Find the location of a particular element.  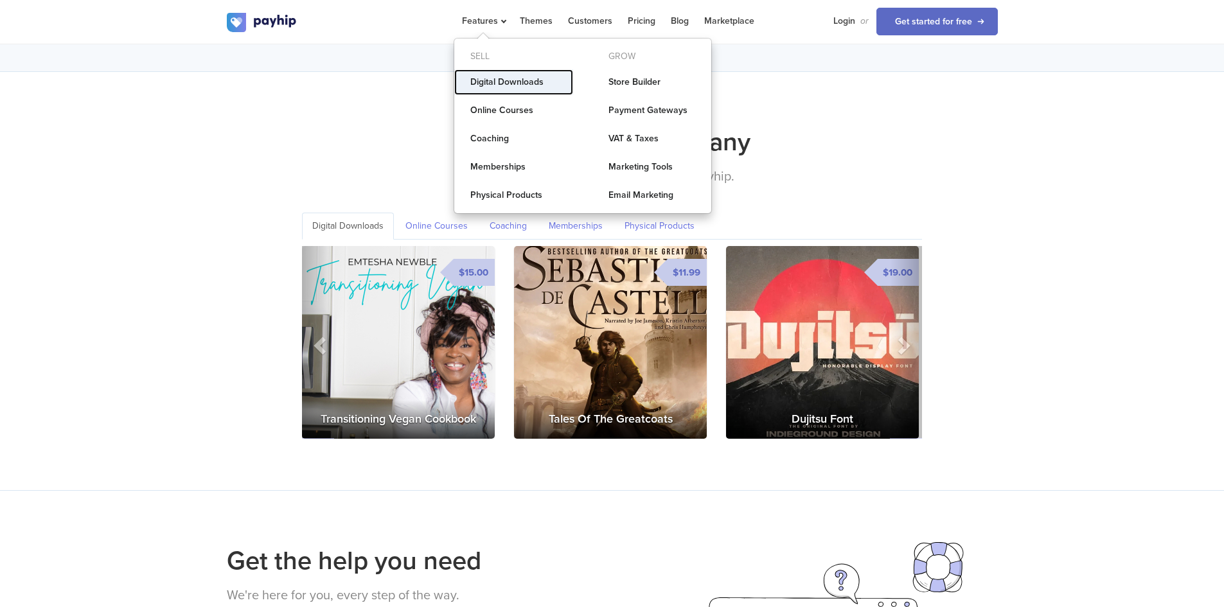

p: Check out these amazing sellers on Payhip. is located at coordinates (612, 177).